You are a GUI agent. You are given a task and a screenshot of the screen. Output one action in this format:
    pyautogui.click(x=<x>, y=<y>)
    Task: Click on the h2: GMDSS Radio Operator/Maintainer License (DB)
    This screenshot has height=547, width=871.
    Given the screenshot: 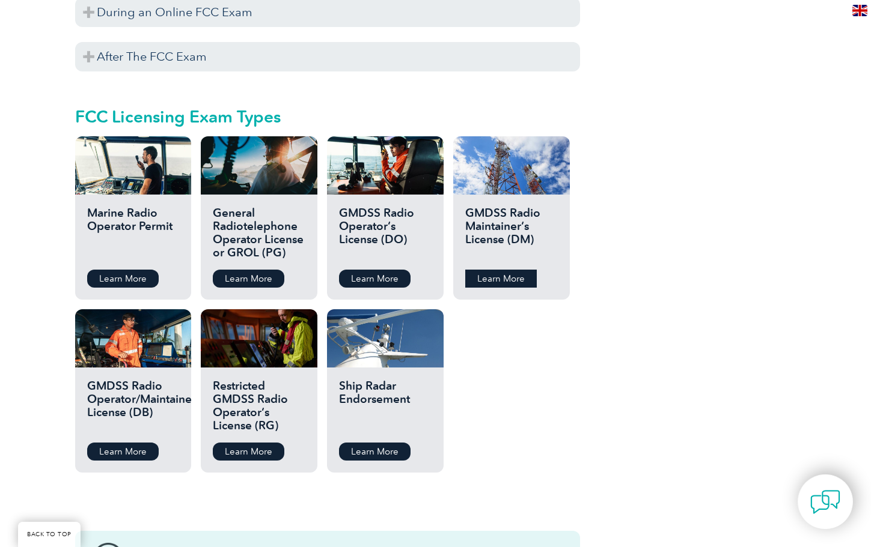 What is the action you would take?
    pyautogui.click(x=133, y=407)
    